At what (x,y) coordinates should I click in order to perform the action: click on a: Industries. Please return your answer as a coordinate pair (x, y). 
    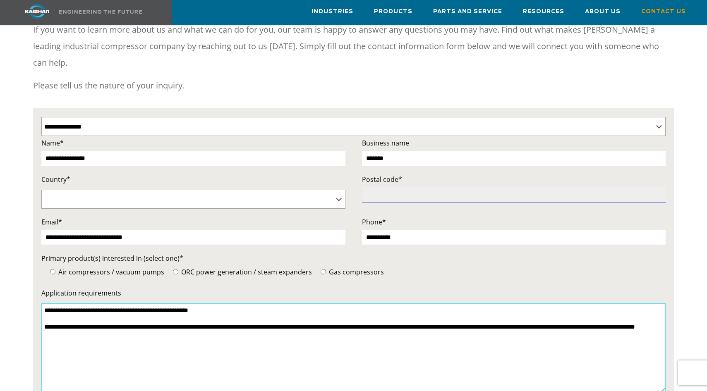
    Looking at the image, I should click on (332, 12).